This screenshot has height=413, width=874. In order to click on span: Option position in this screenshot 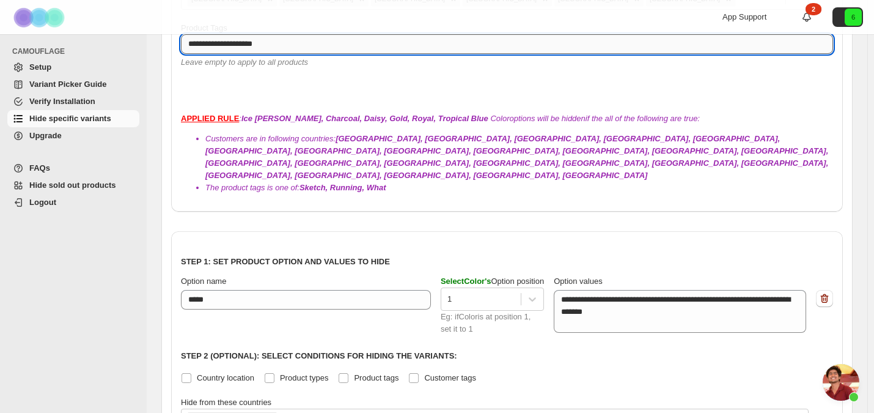, I will do `click(492, 281)`.